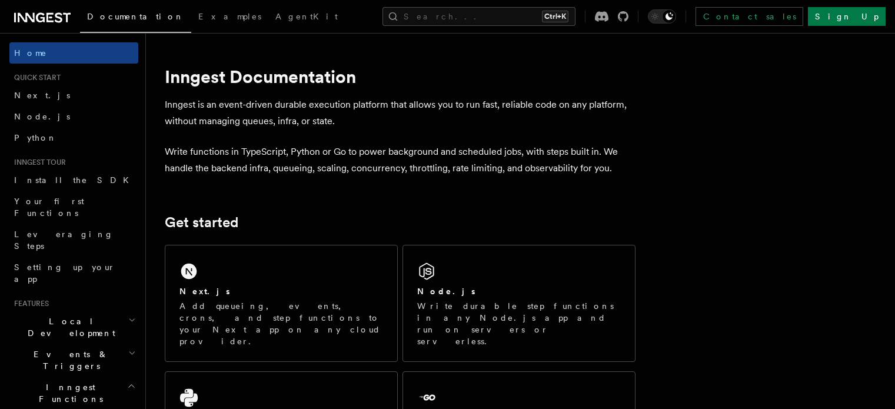 This screenshot has height=409, width=895. I want to click on button: Local Development, so click(74, 327).